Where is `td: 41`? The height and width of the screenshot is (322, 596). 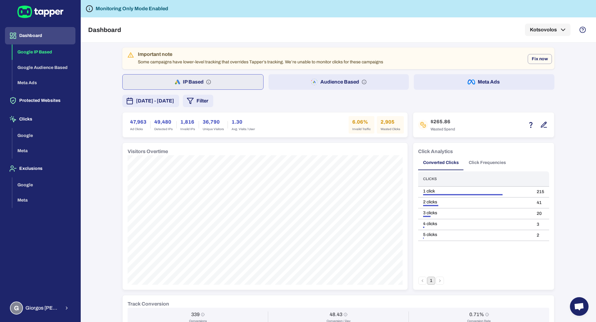
td: 41 is located at coordinates (540, 203).